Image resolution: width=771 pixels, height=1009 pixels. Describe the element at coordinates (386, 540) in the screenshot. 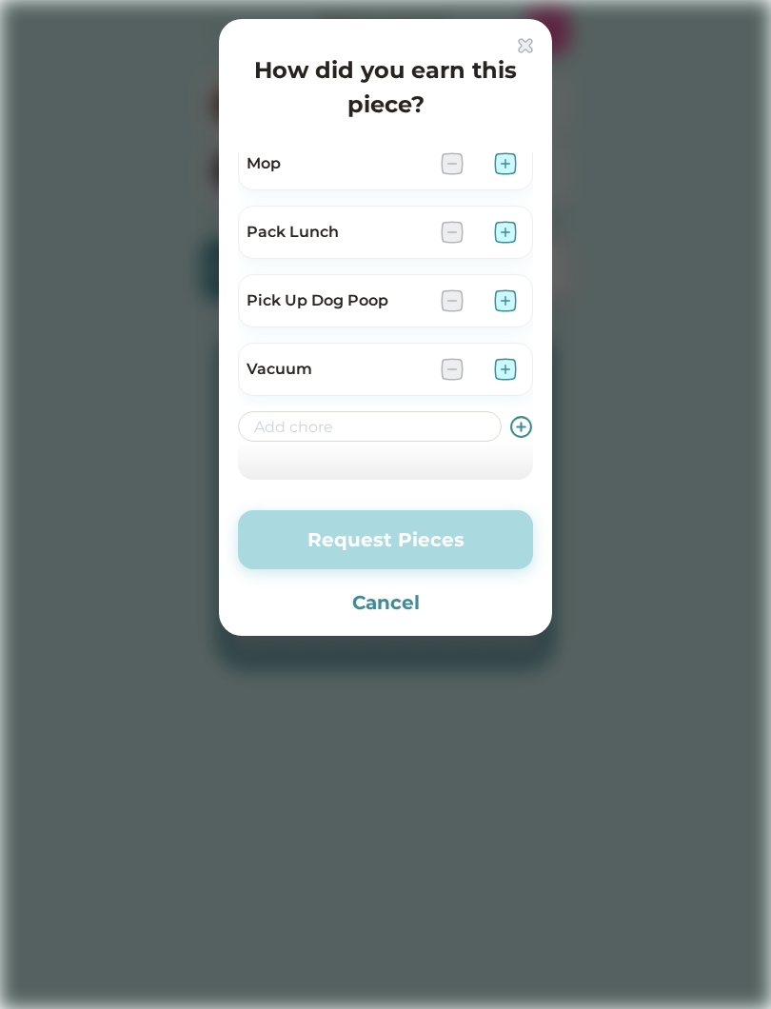

I see `button: Request Pieces` at that location.